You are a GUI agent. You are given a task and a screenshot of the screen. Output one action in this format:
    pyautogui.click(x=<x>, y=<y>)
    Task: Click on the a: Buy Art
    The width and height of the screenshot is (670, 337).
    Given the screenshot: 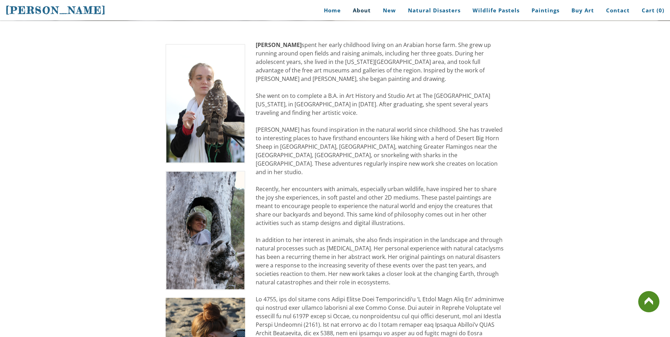 What is the action you would take?
    pyautogui.click(x=583, y=10)
    